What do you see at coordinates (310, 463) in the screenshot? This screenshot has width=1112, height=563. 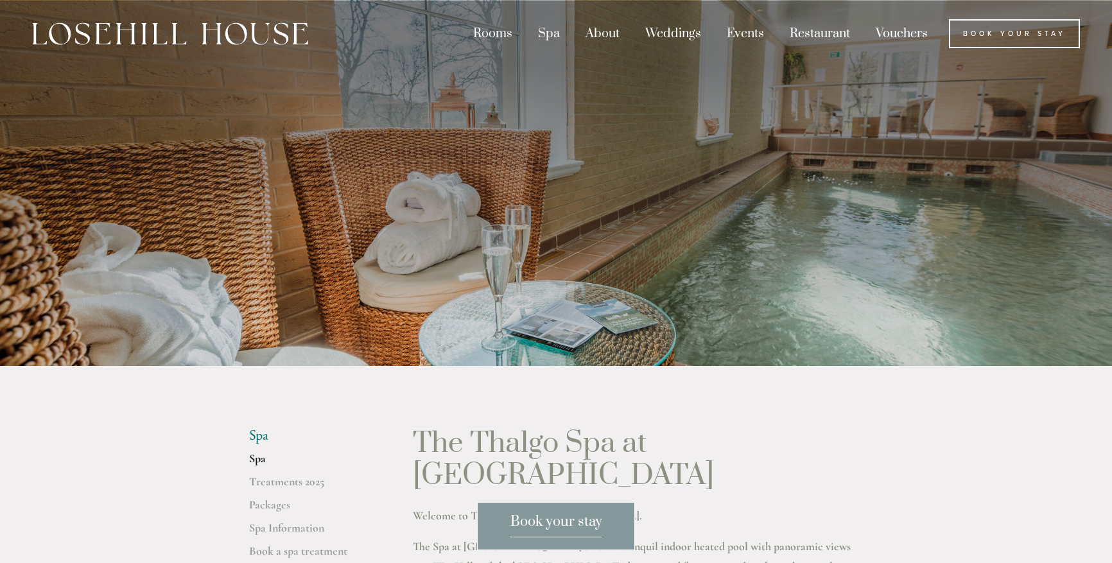 I see `a: Spa` at bounding box center [310, 463].